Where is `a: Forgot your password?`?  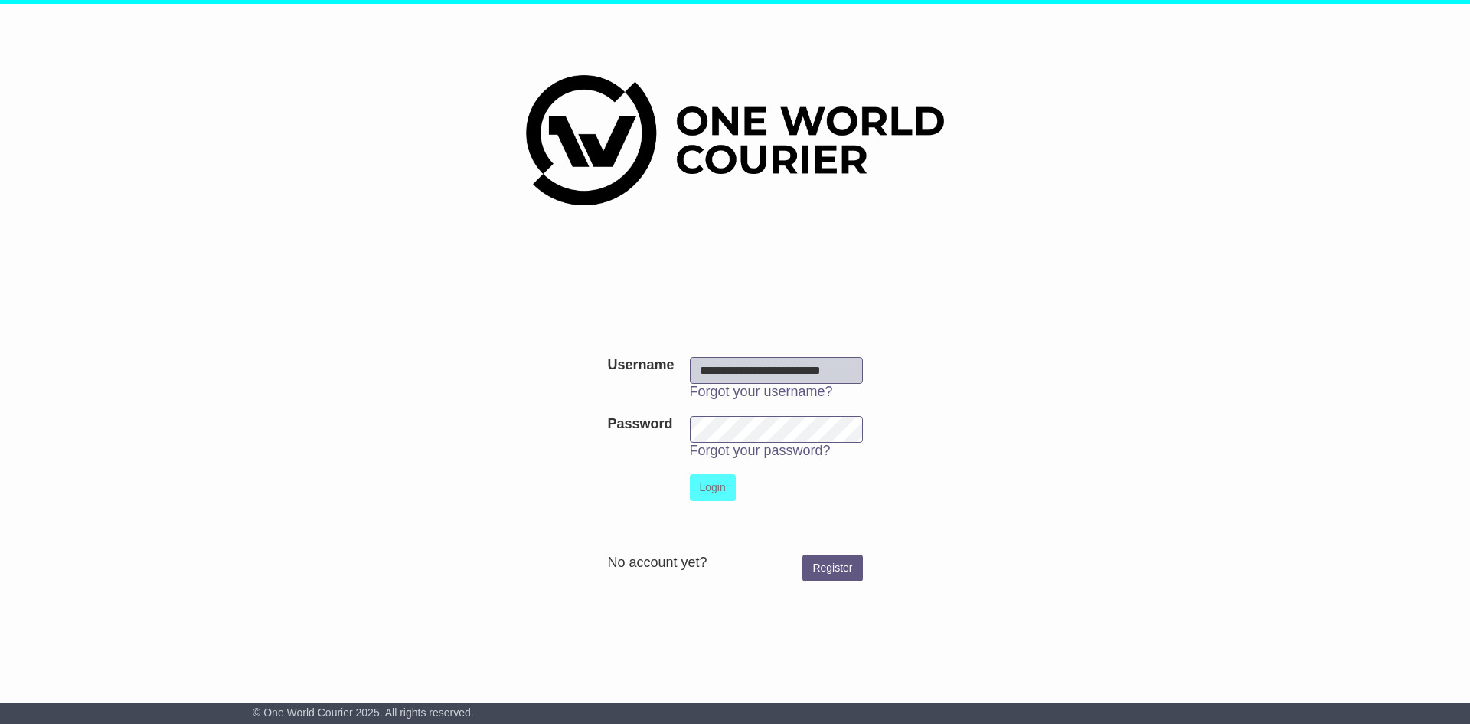 a: Forgot your password? is located at coordinates (760, 450).